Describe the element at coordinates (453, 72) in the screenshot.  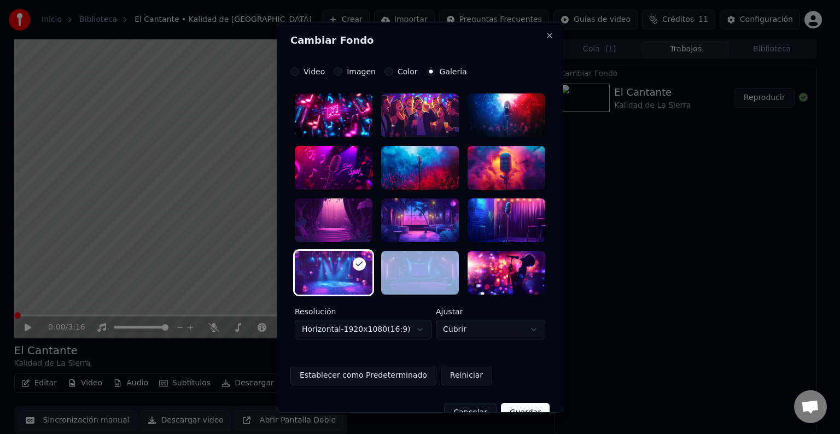
I see `label: Galería` at that location.